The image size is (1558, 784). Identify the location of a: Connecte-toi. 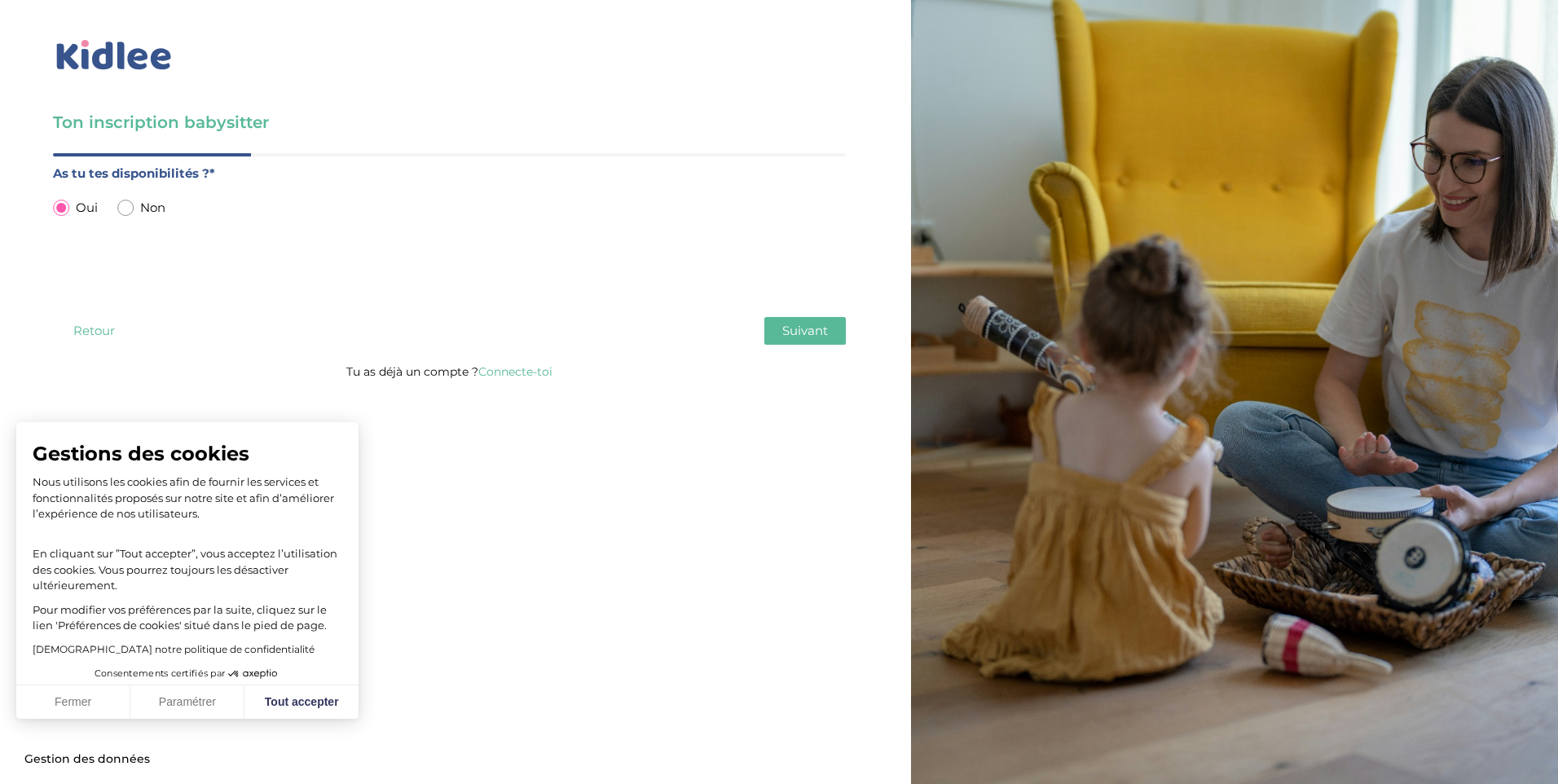
(515, 372).